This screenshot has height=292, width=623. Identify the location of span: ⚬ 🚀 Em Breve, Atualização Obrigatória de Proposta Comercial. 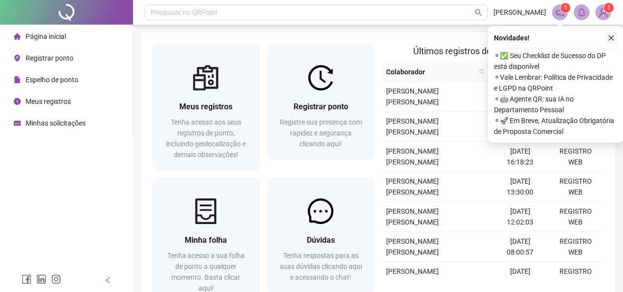
(555, 126).